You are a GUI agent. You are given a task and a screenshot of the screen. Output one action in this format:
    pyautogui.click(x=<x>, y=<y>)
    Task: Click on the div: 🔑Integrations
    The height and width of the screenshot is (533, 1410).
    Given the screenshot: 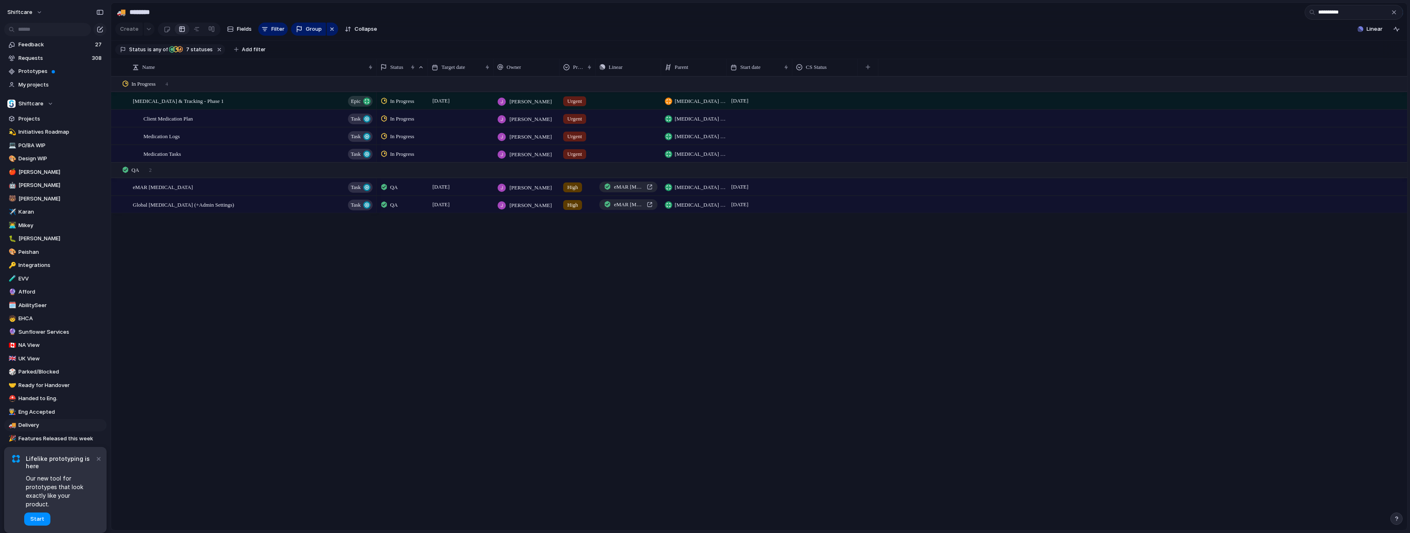 What is the action you would take?
    pyautogui.click(x=55, y=265)
    